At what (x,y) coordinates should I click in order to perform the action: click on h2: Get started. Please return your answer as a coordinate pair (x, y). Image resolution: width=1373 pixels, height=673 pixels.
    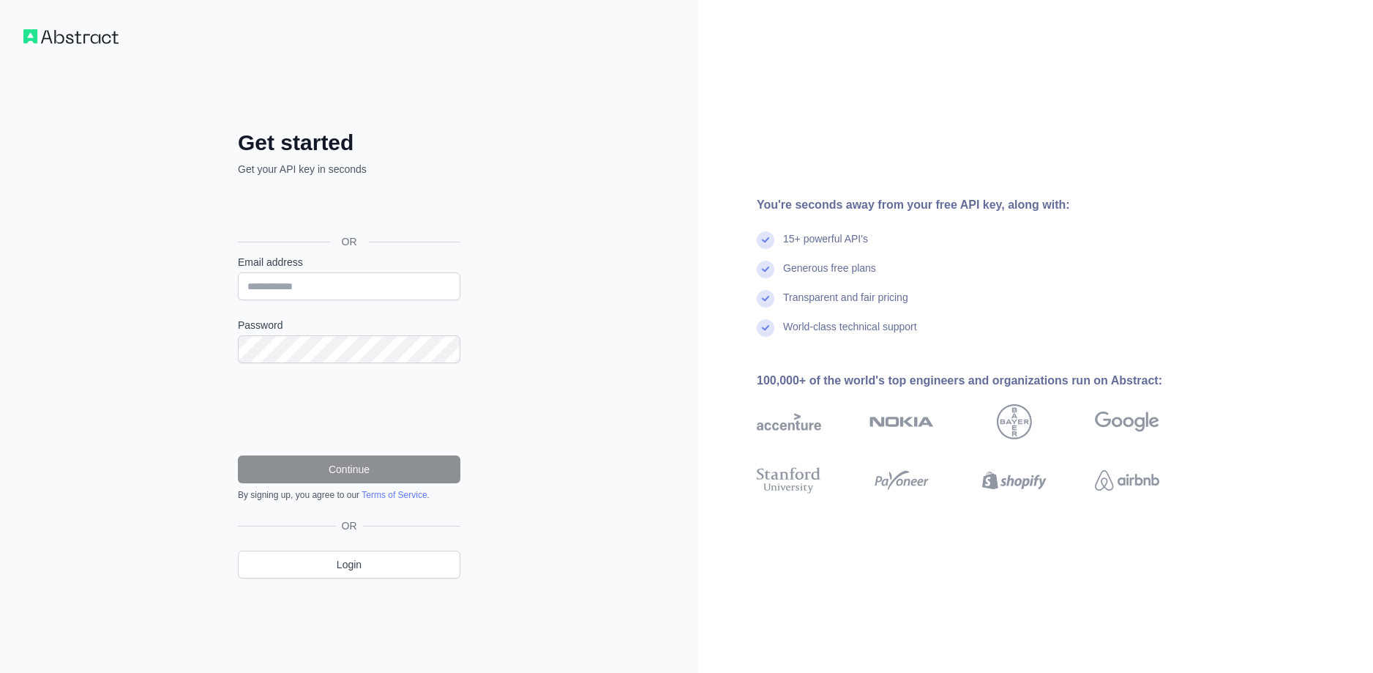
    Looking at the image, I should click on (349, 143).